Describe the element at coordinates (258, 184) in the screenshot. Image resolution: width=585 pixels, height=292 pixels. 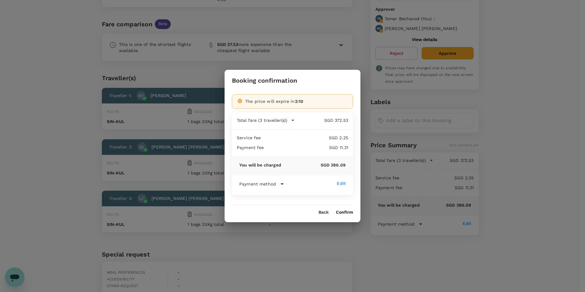
I see `p: Payment method` at that location.